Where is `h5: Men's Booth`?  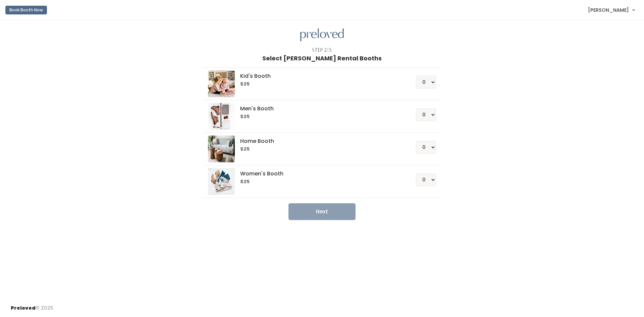 h5: Men's Booth is located at coordinates (319, 109).